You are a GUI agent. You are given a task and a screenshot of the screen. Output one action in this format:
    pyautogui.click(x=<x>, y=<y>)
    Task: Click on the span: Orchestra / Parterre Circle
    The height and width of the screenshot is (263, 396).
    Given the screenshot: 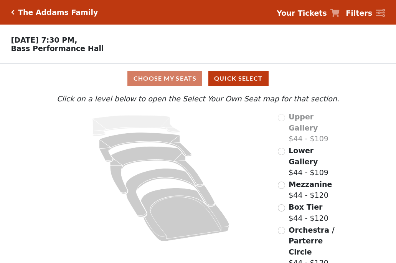 What is the action you would take?
    pyautogui.click(x=312, y=241)
    